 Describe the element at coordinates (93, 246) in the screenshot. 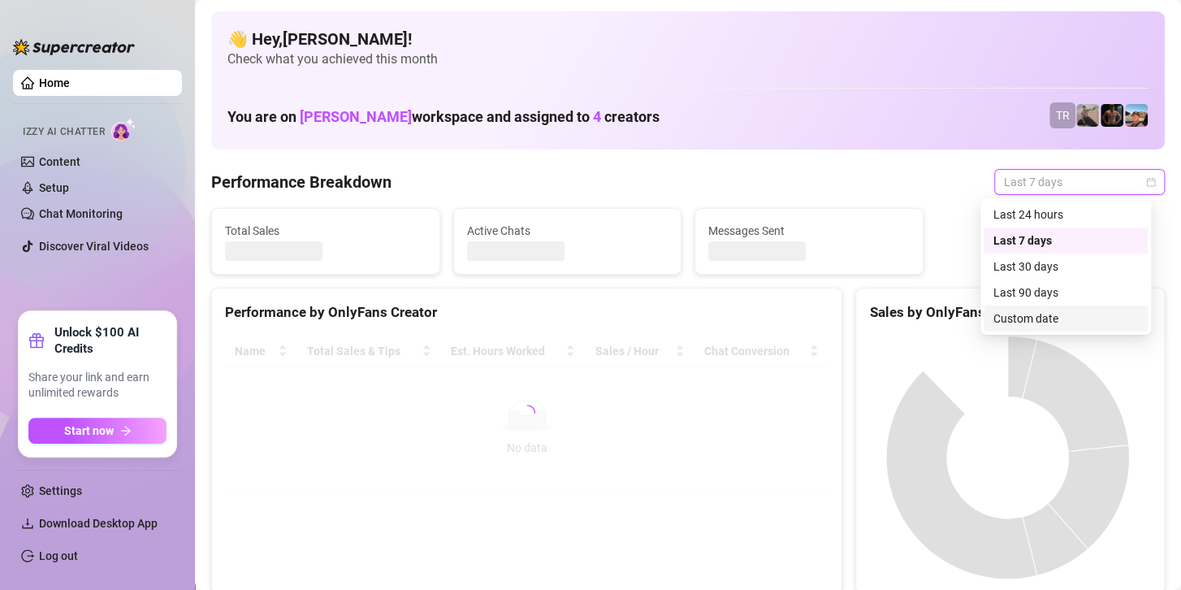

I see `a: Discover Viral Videos` at that location.